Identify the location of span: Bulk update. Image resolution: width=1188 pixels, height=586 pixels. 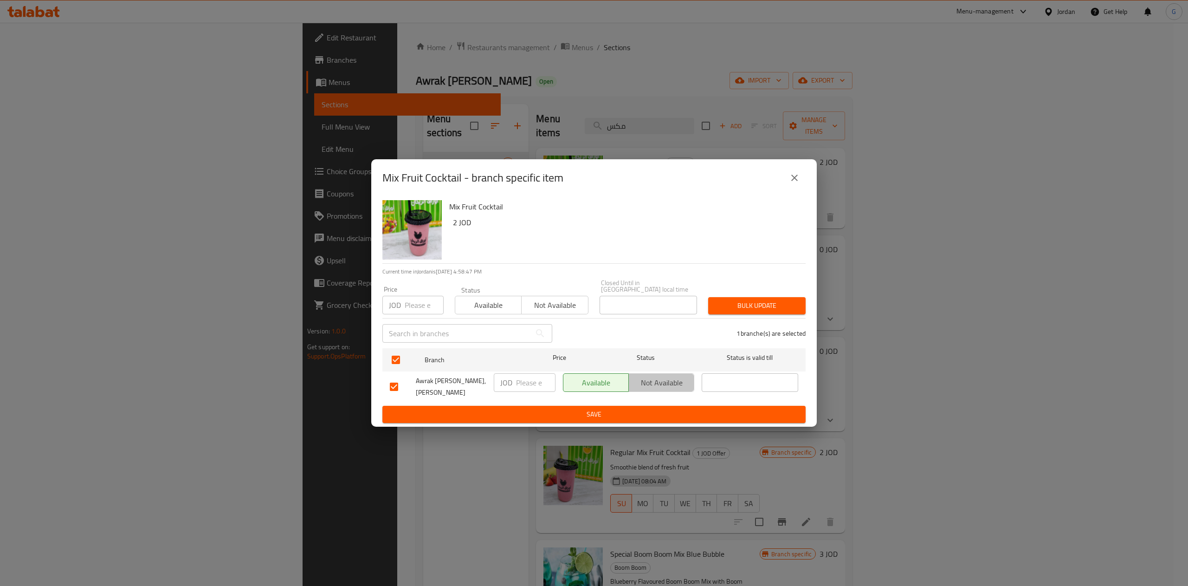
(757, 305).